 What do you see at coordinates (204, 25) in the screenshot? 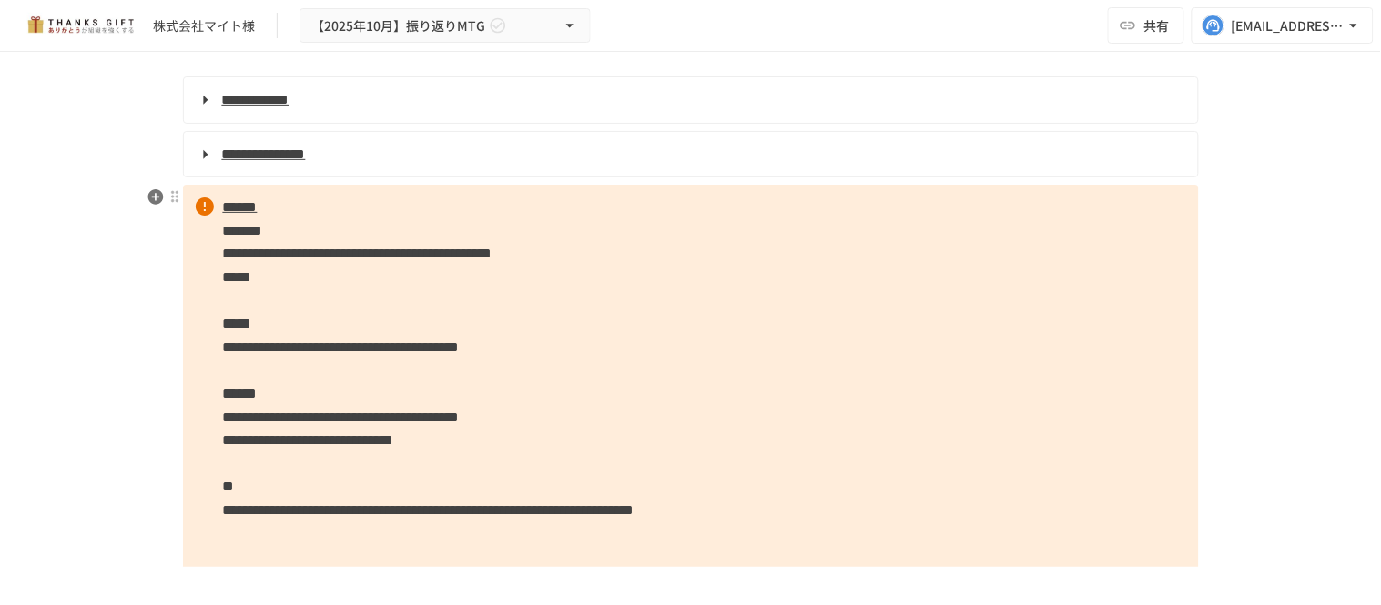
I see `div: 株式会社マイト様` at bounding box center [204, 25].